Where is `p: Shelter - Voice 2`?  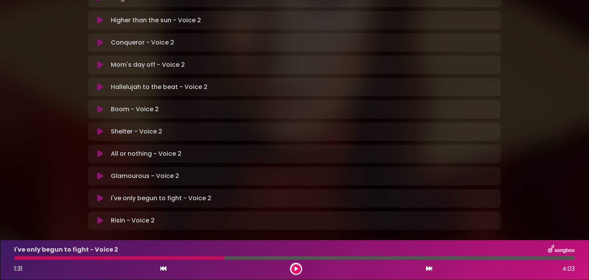 p: Shelter - Voice 2 is located at coordinates (137, 132).